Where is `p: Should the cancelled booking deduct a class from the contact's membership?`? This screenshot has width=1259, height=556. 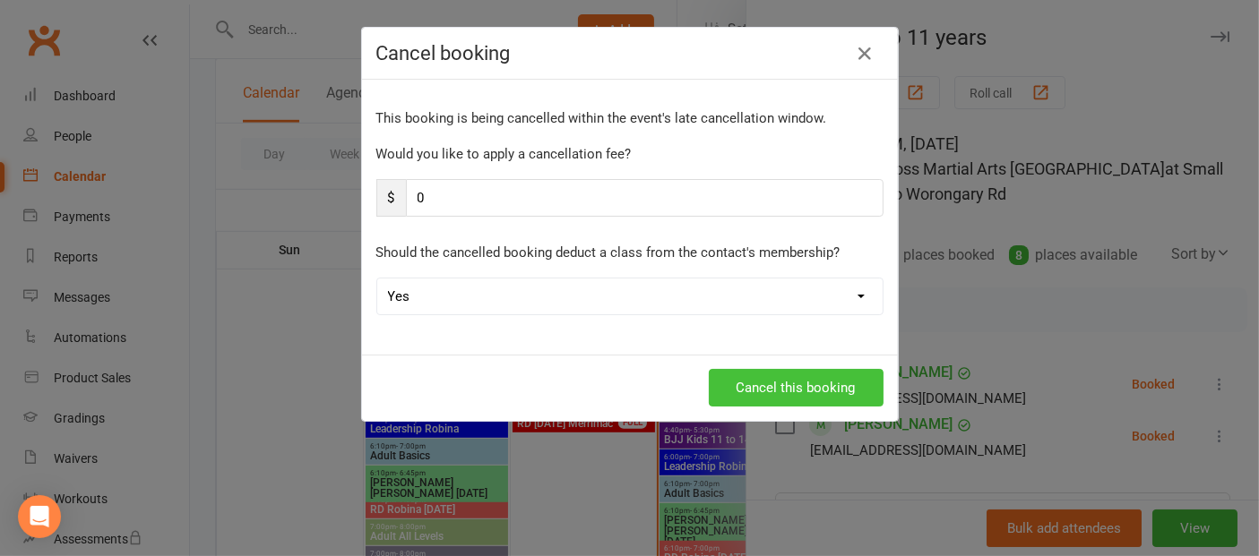
p: Should the cancelled booking deduct a class from the contact's membership? is located at coordinates (630, 253).